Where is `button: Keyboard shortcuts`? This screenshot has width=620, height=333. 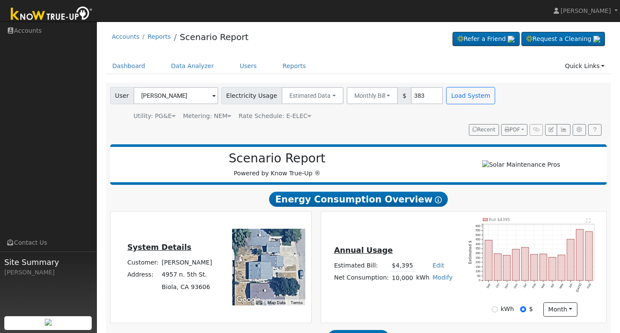 button: Keyboard shortcuts is located at coordinates (259, 303).